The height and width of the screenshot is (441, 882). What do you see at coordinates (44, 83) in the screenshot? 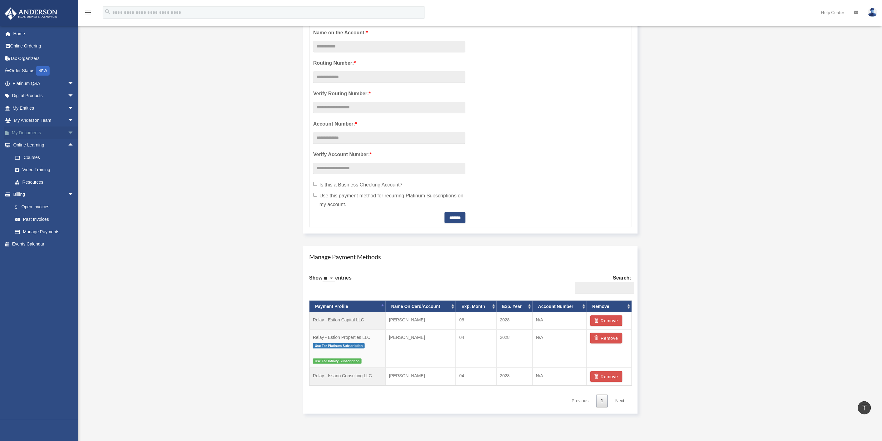
I see `a: Platinum Q&Aarrow_drop_down` at bounding box center [44, 83].